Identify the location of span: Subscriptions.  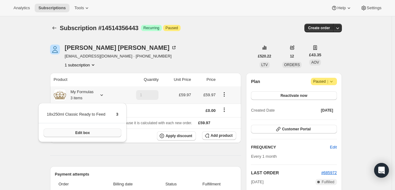
(52, 8).